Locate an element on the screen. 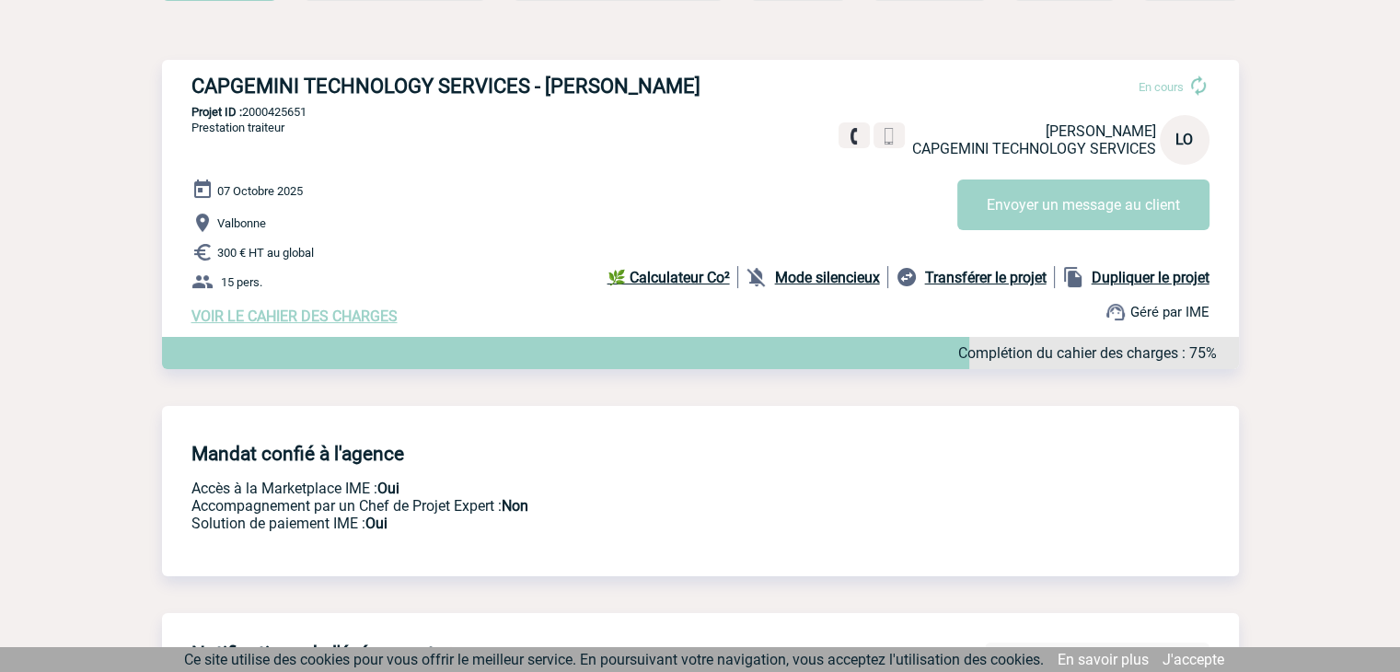 The height and width of the screenshot is (672, 1400). b: Dupliquer le projet is located at coordinates (1151, 277).